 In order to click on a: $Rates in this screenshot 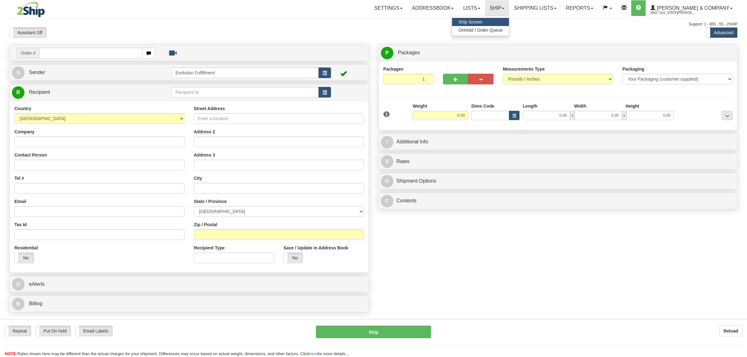, I will do `click(558, 162)`.